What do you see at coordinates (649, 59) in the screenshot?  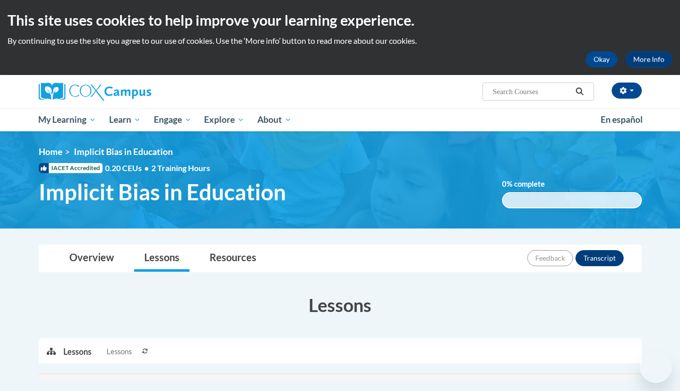 I see `a: More Info` at bounding box center [649, 59].